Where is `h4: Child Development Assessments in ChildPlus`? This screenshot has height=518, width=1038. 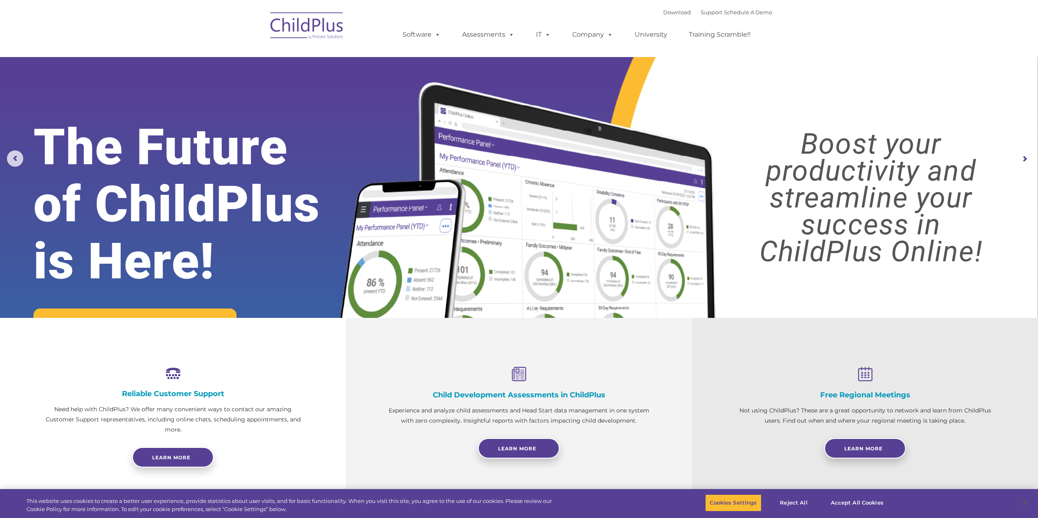 h4: Child Development Assessments in ChildPlus is located at coordinates (519, 395).